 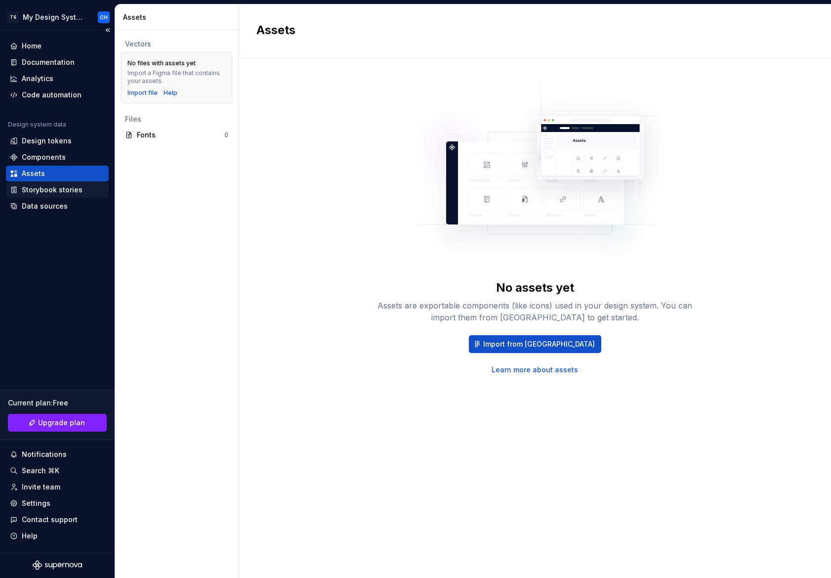 What do you see at coordinates (57, 141) in the screenshot?
I see `a: Design tokens` at bounding box center [57, 141].